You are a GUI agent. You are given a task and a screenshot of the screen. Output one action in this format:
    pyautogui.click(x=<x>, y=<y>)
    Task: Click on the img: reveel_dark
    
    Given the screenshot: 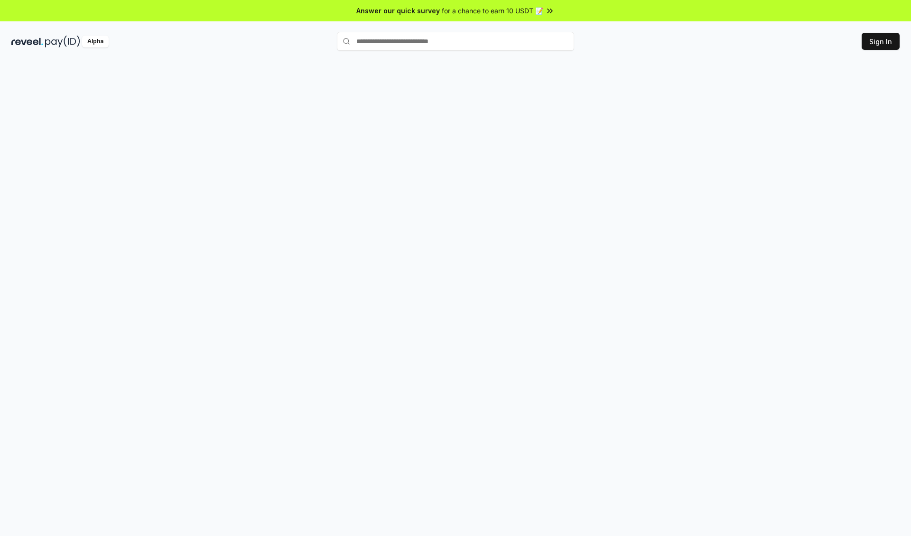 What is the action you would take?
    pyautogui.click(x=27, y=41)
    